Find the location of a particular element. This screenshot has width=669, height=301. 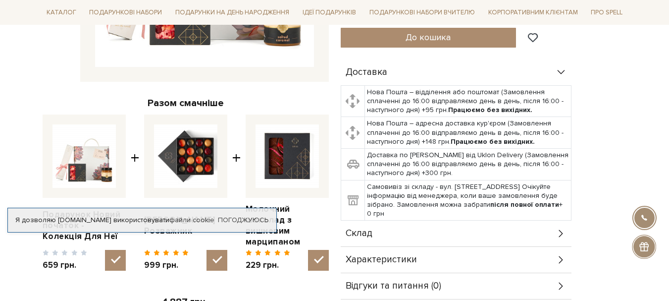

img: Сет цукерок Розважник is located at coordinates (186, 156).